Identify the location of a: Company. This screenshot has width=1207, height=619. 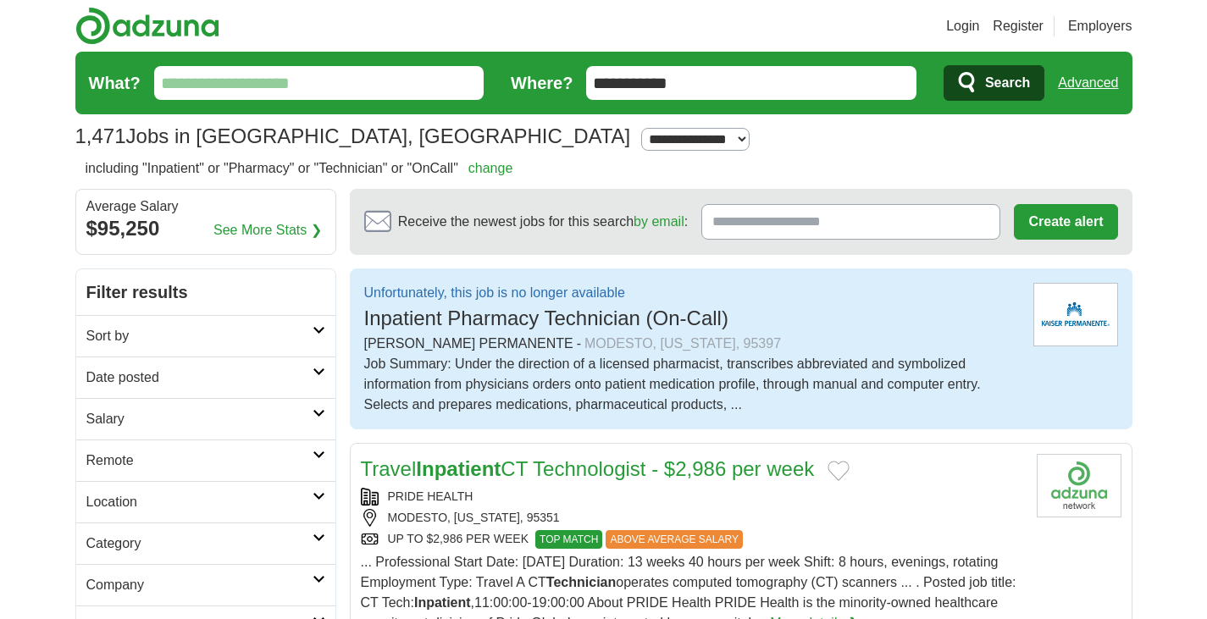
(206, 584).